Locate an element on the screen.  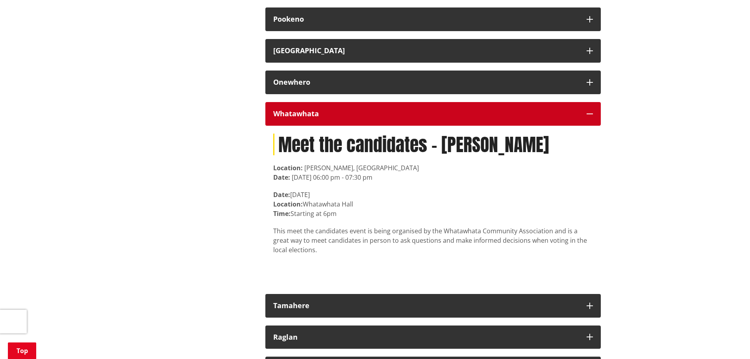
button: Raglan is located at coordinates (433, 337).